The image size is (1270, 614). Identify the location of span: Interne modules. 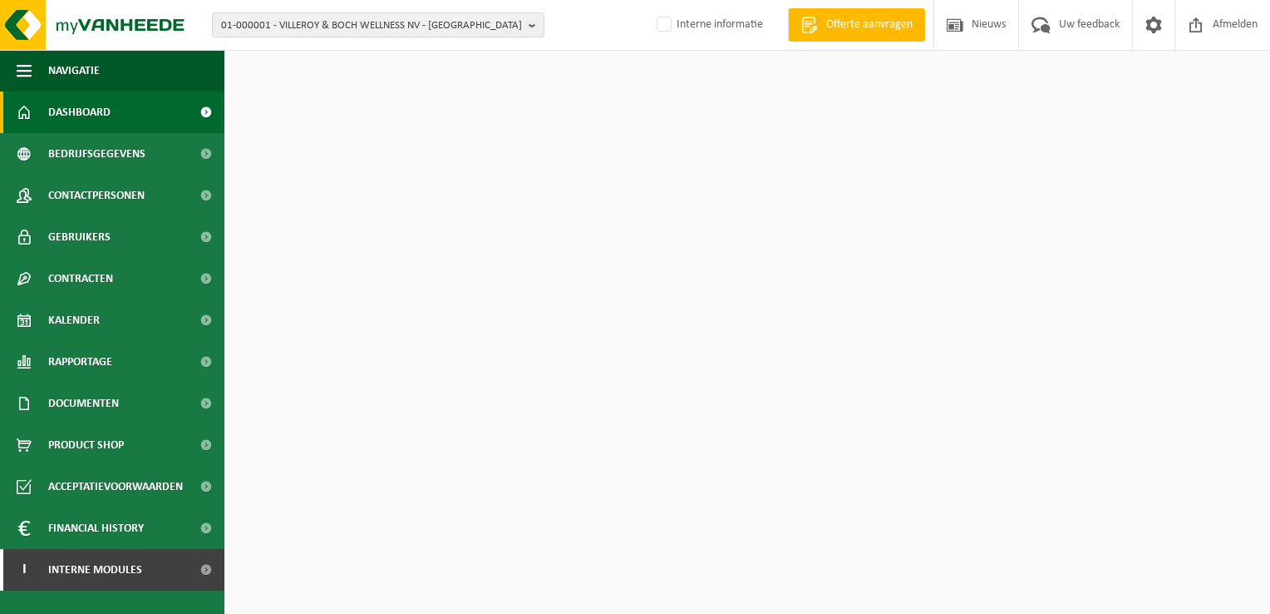
(95, 569).